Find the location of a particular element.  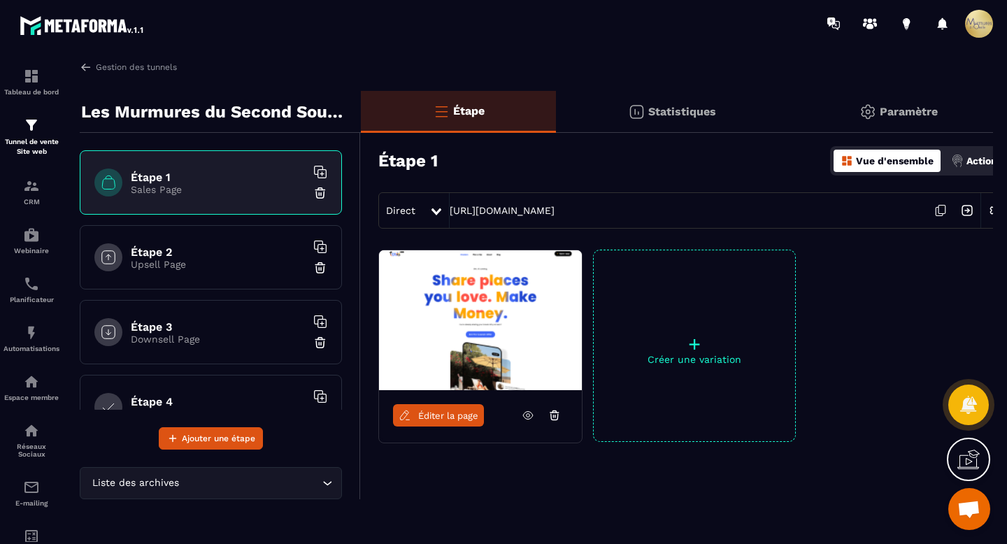

p: Tableau de bord is located at coordinates (31, 92).